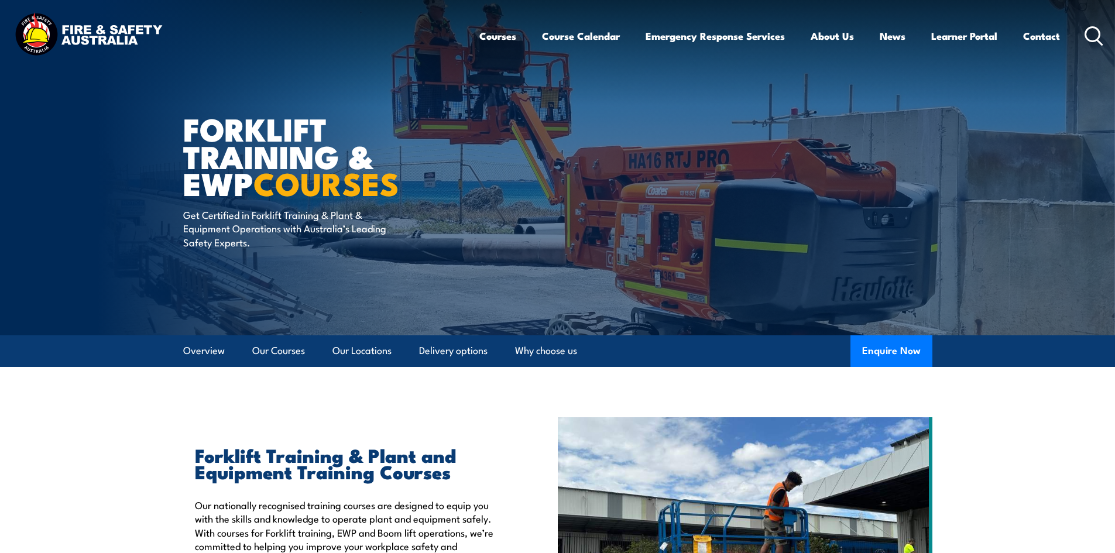 Image resolution: width=1115 pixels, height=553 pixels. I want to click on a: Course Calendar, so click(581, 36).